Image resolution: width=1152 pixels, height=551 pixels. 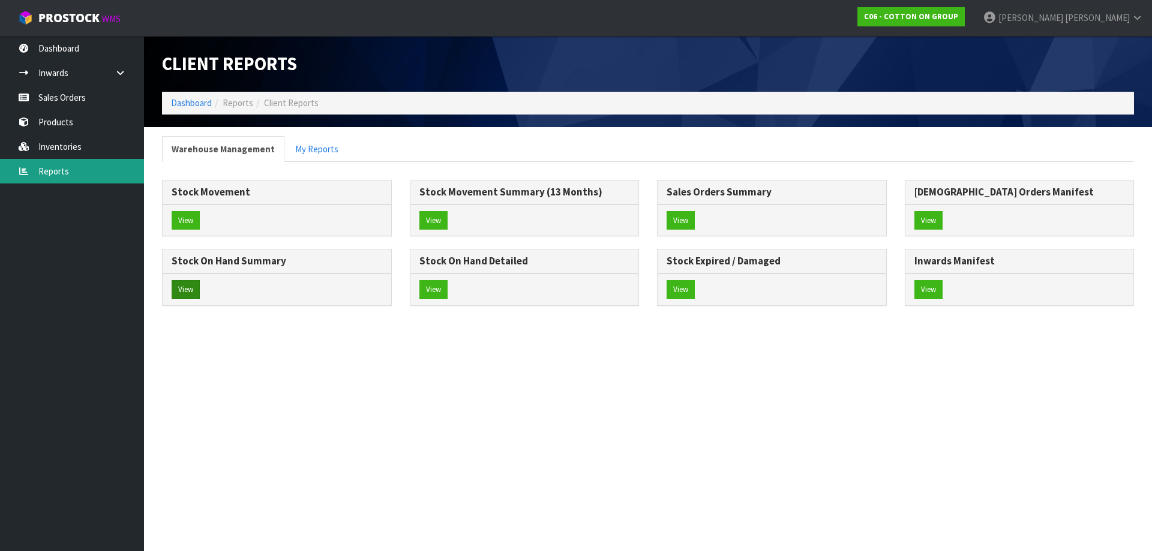 What do you see at coordinates (223, 149) in the screenshot?
I see `a: Warehouse Management` at bounding box center [223, 149].